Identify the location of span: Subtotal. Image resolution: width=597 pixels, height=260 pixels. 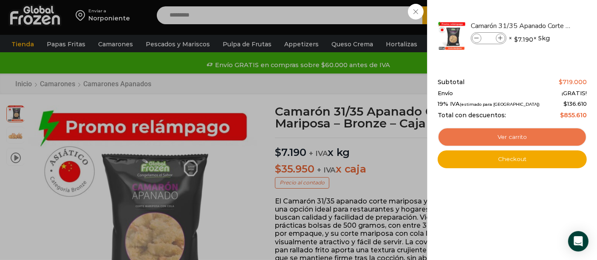
(451, 82).